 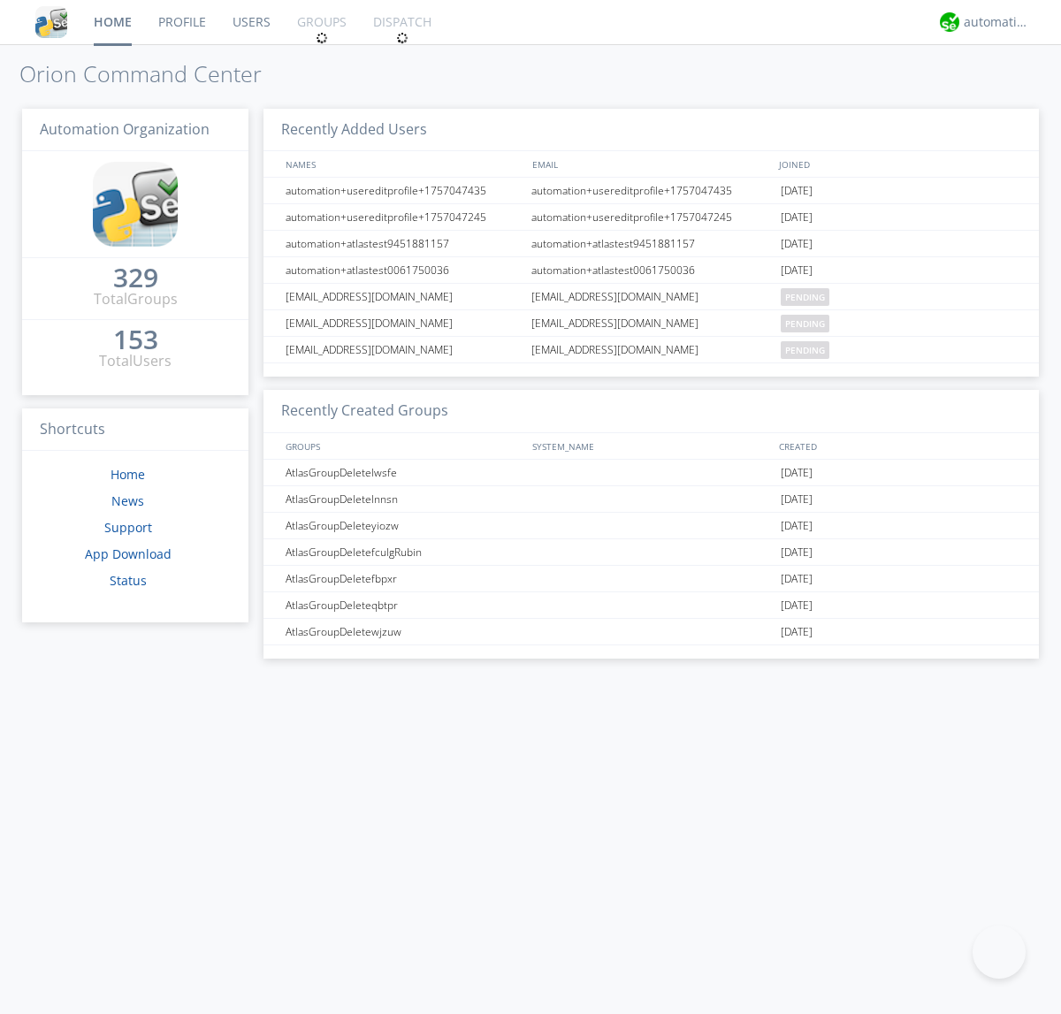 I want to click on div: GROUPS, so click(x=402, y=445).